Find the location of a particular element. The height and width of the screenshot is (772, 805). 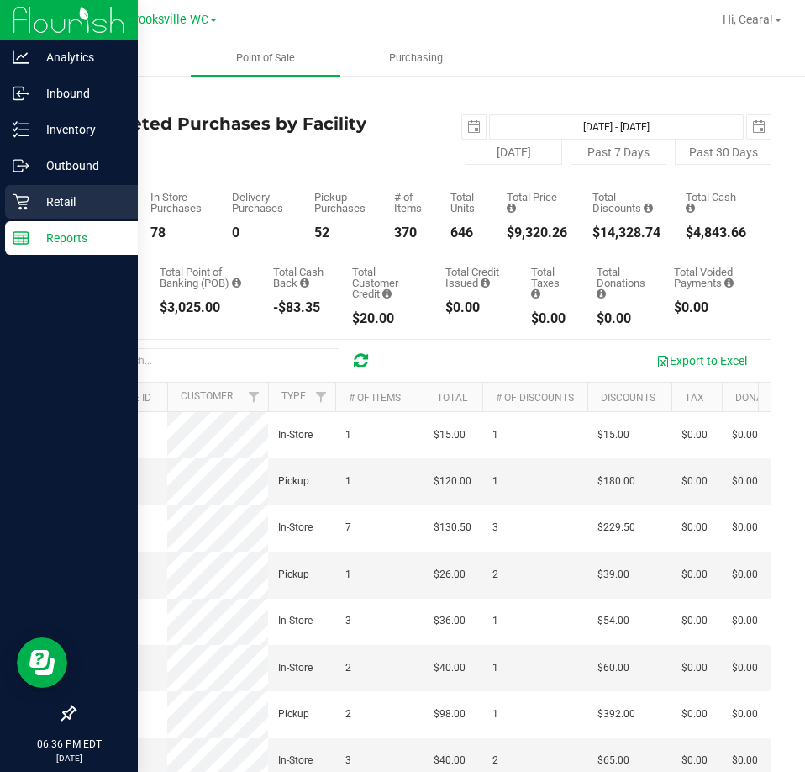

i: Sum of all round-up-to-next-dollar total price adjustments for all purchases in the date range. is located at coordinates (601, 293).